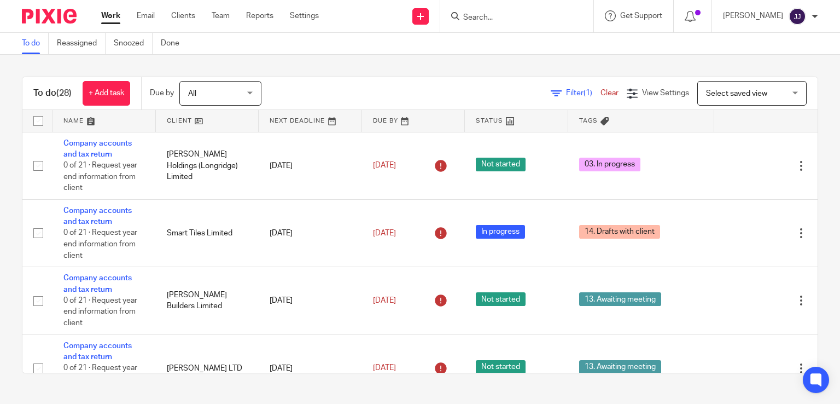 Image resolution: width=840 pixels, height=404 pixels. I want to click on span: View Settings, so click(665, 93).